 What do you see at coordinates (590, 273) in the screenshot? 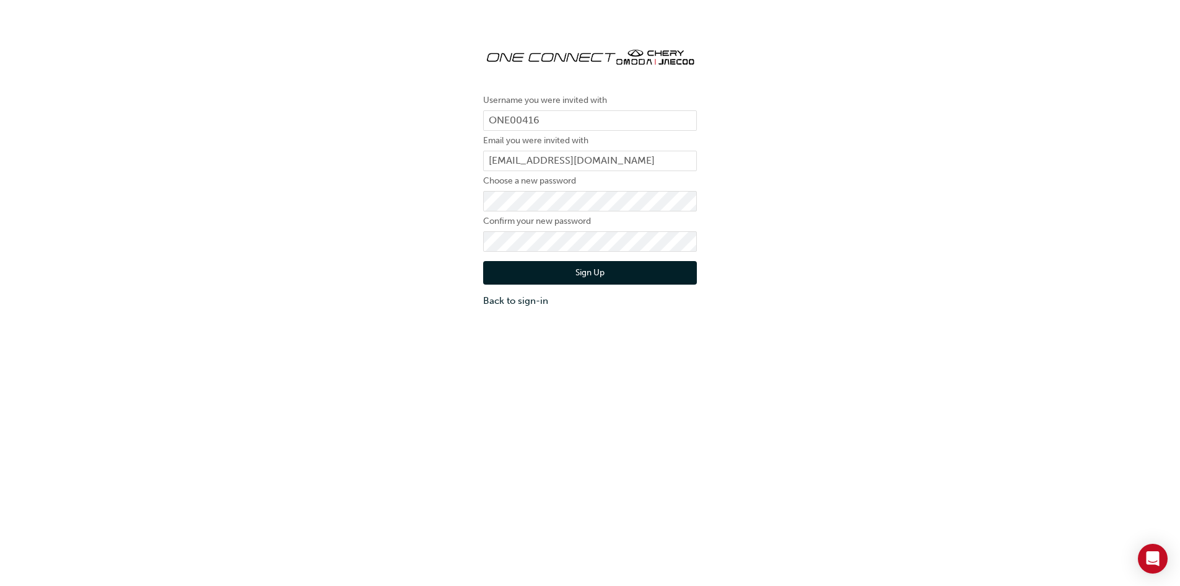
I see `button: Sign Up` at bounding box center [590, 273].